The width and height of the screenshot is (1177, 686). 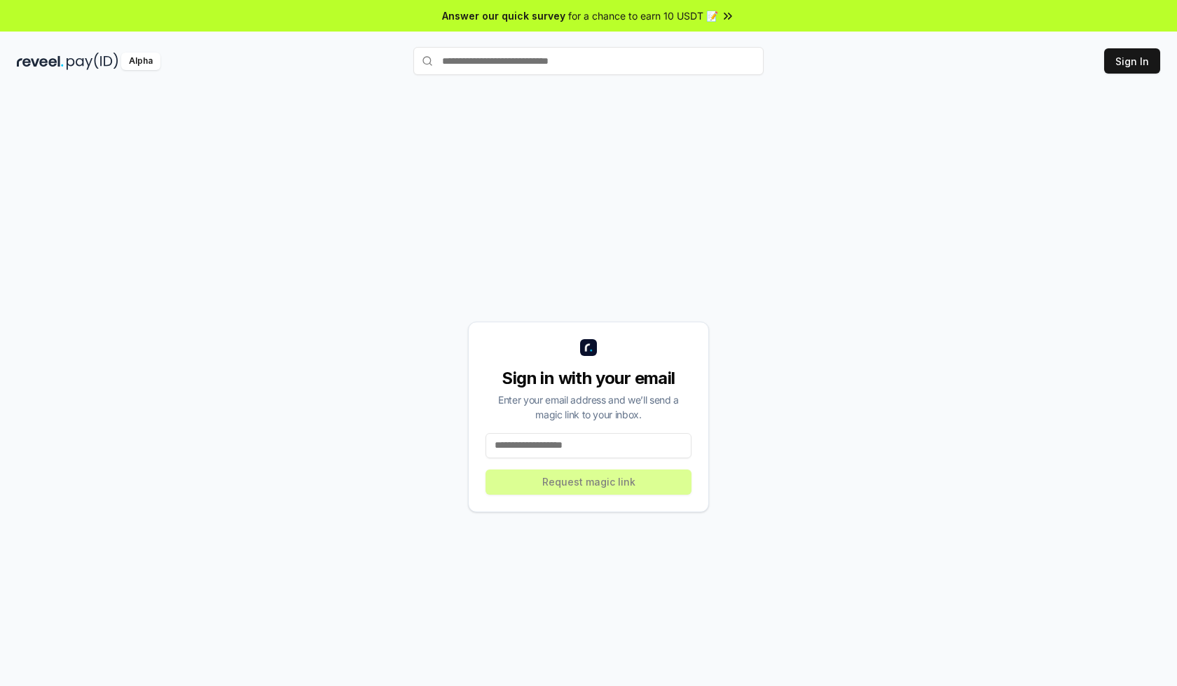 I want to click on div: Sign in with your email, so click(x=588, y=378).